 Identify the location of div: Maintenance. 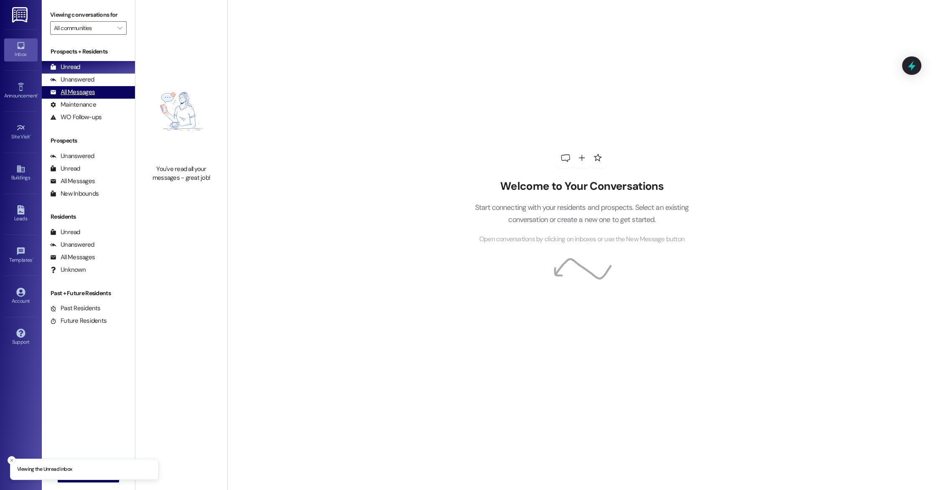
(73, 104).